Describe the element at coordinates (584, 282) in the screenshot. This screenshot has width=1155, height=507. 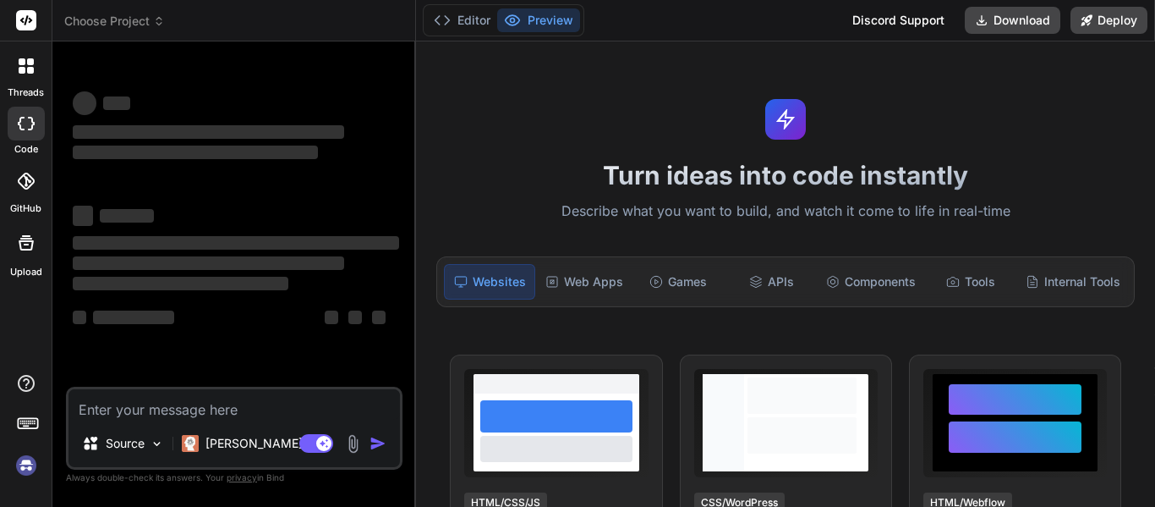
I see `div: Web Apps` at that location.